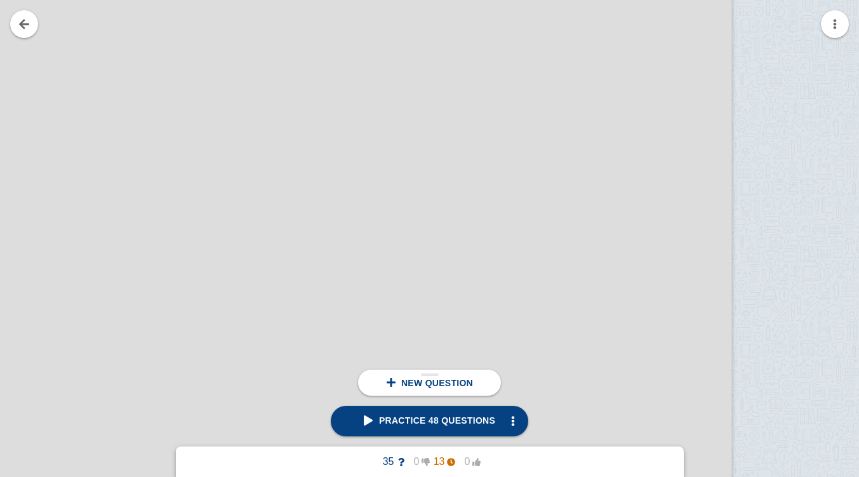  What do you see at coordinates (429, 420) in the screenshot?
I see `span: Practice 48 questions` at bounding box center [429, 420].